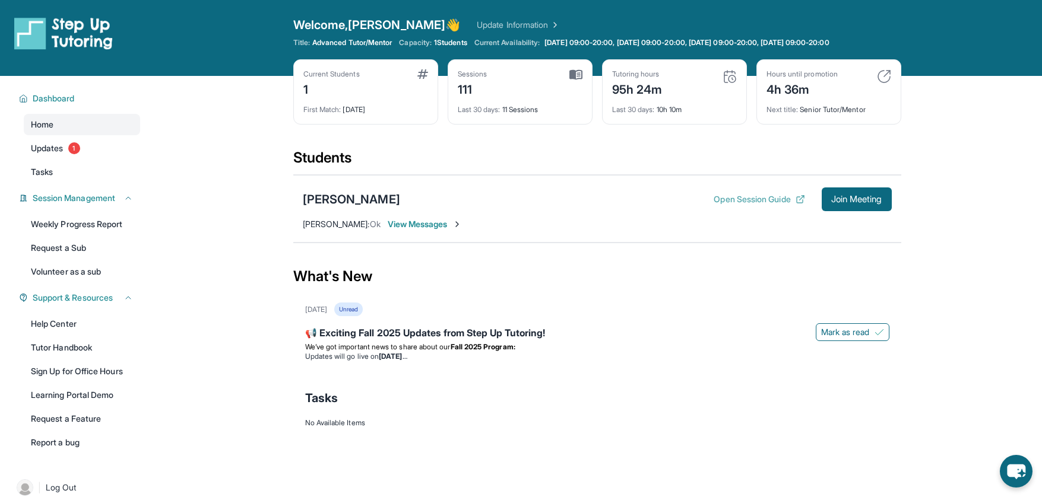 The width and height of the screenshot is (1042, 497). I want to click on div: Current Students, so click(331, 74).